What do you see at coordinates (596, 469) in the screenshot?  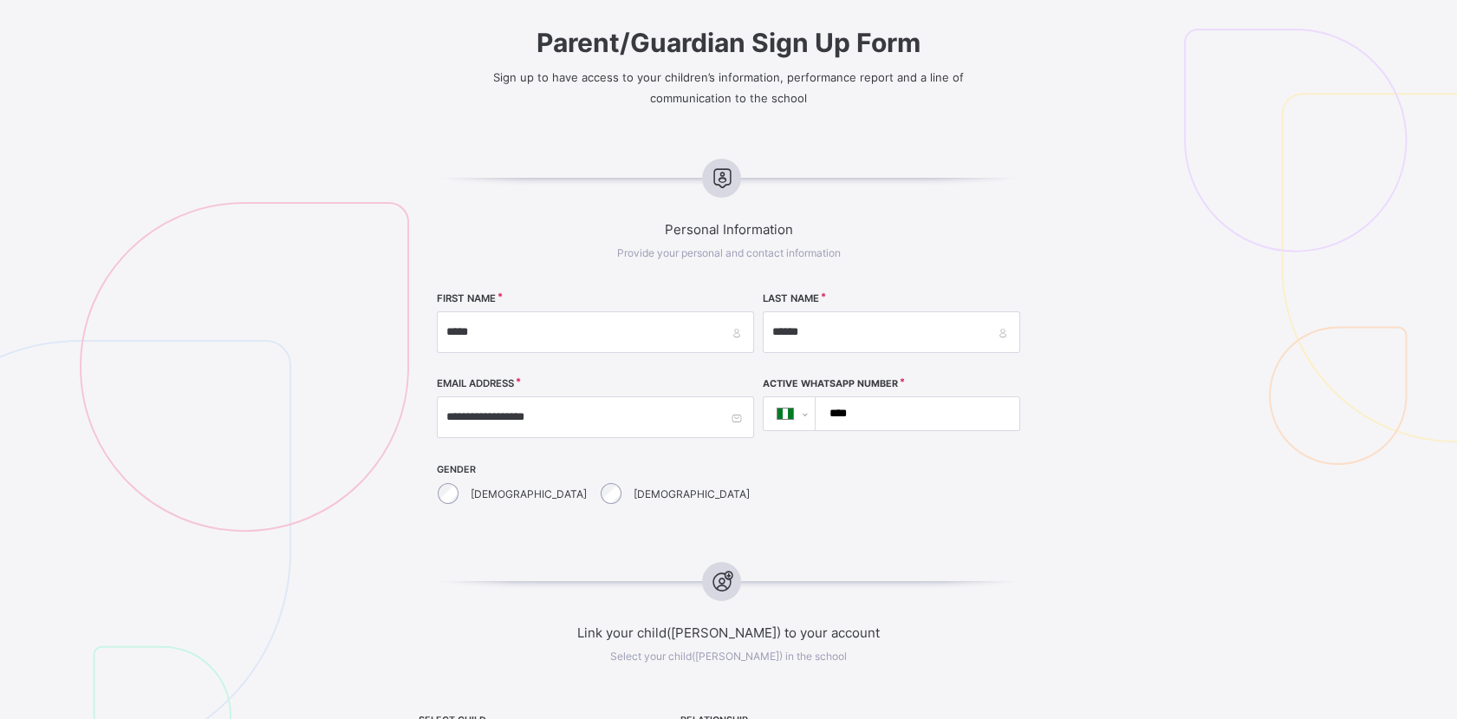 I see `span: GENDER` at bounding box center [596, 469].